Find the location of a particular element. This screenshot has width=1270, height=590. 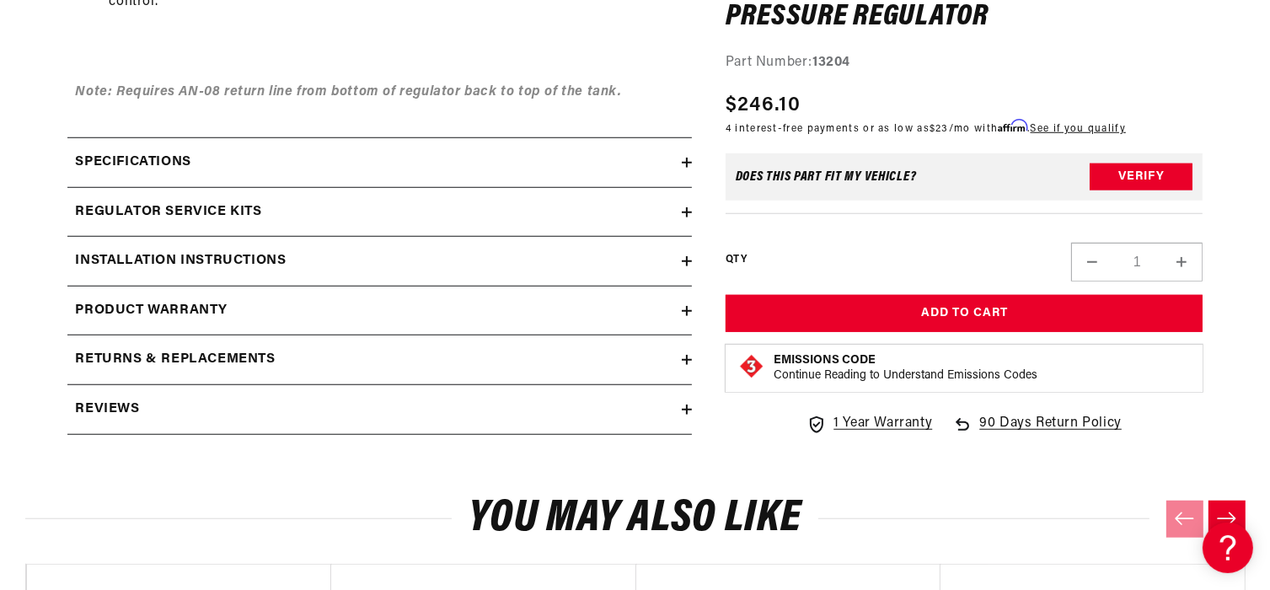

h2: Specifications is located at coordinates (133, 163).